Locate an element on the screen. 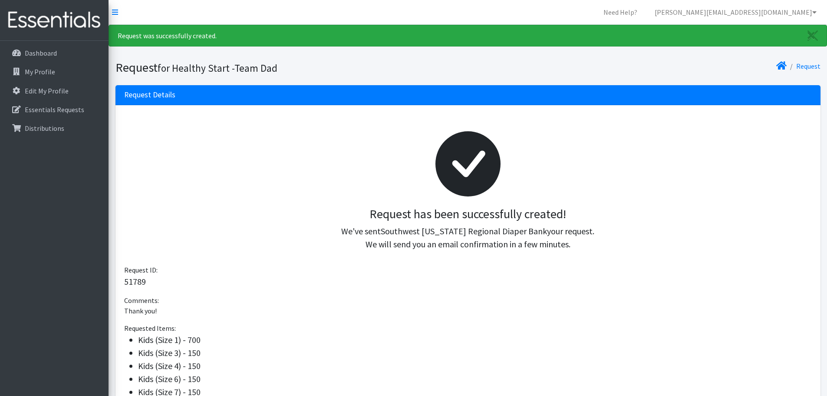  li: Kids (Size 6) - 150 is located at coordinates (475, 379).